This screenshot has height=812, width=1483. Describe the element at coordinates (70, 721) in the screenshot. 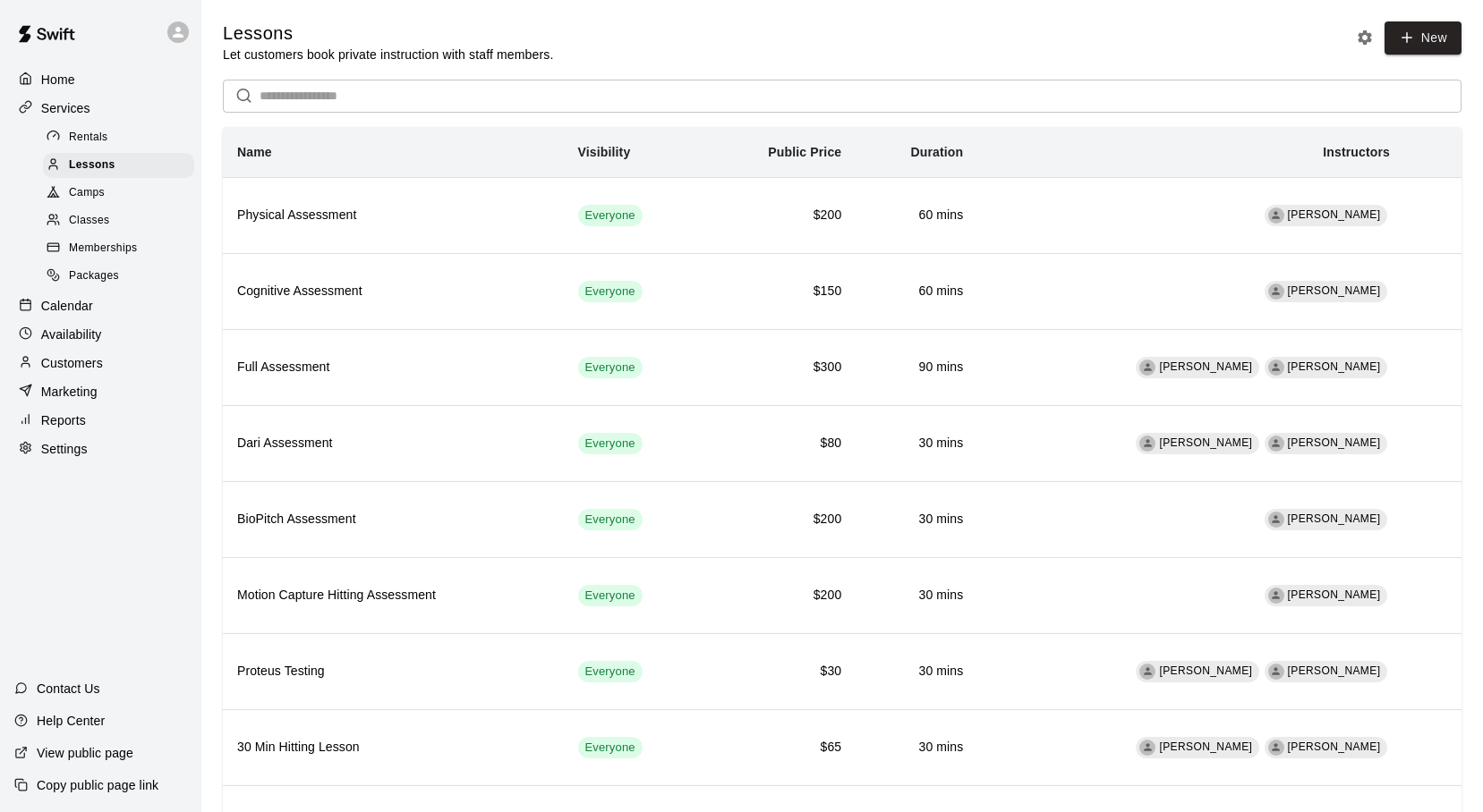

I see `p: Help Center` at that location.